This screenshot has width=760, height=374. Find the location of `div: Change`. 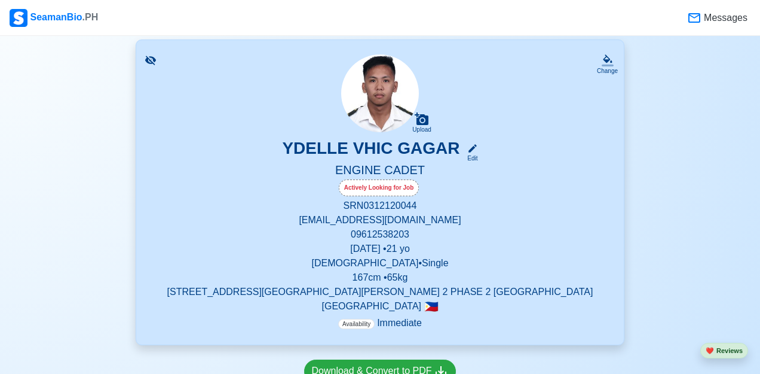

div: Change is located at coordinates (607, 71).